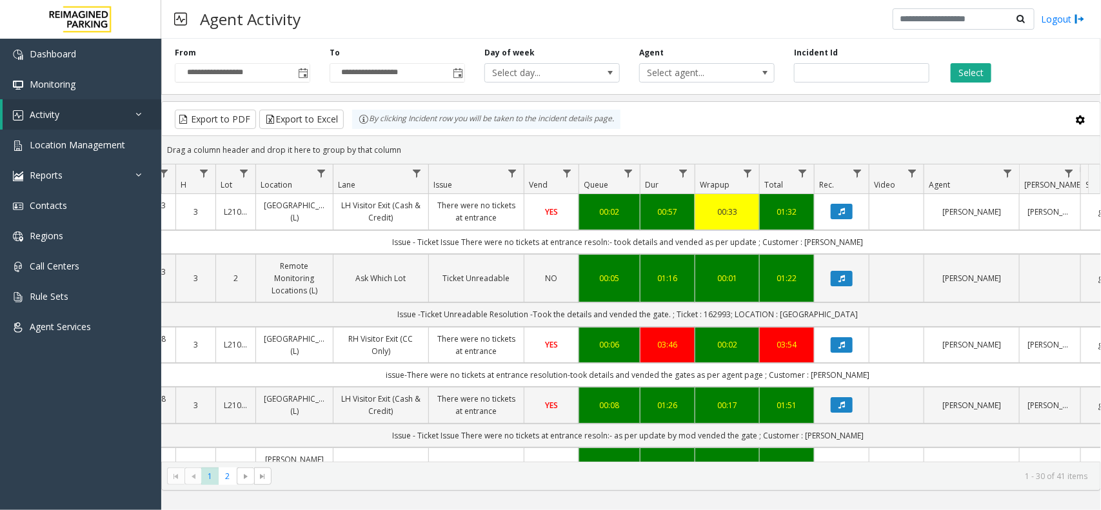 The height and width of the screenshot is (510, 1101). Describe the element at coordinates (54, 266) in the screenshot. I see `span: Call Centers` at that location.